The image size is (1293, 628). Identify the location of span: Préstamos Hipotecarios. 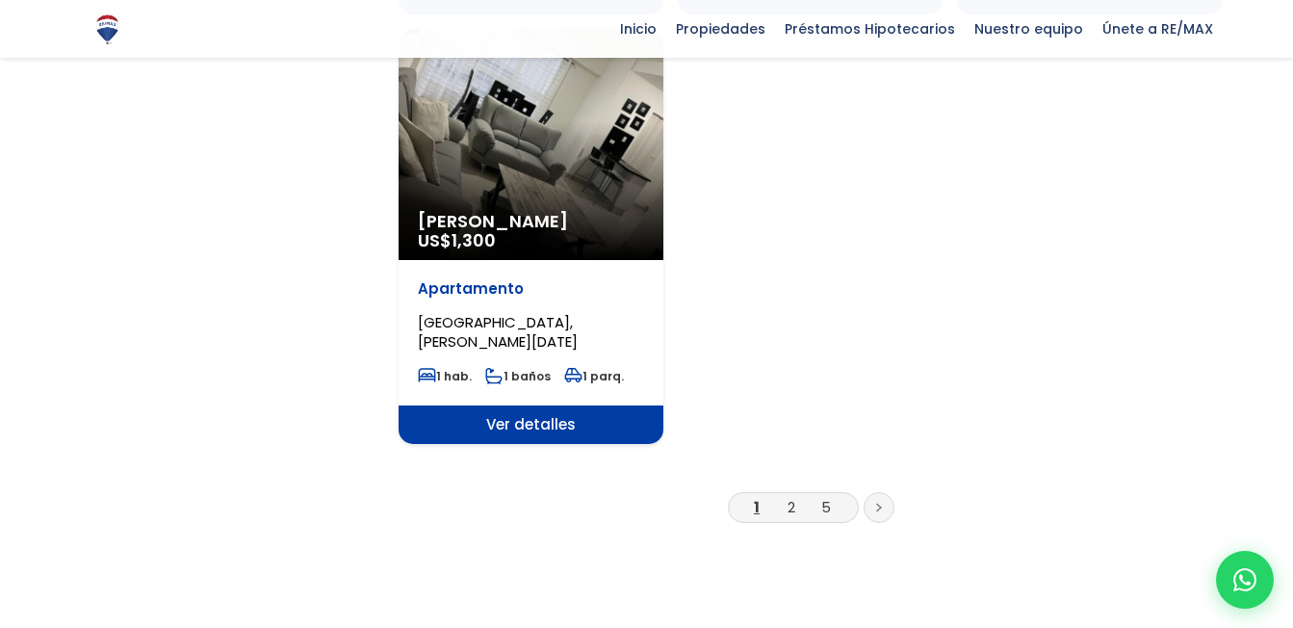
(869, 29).